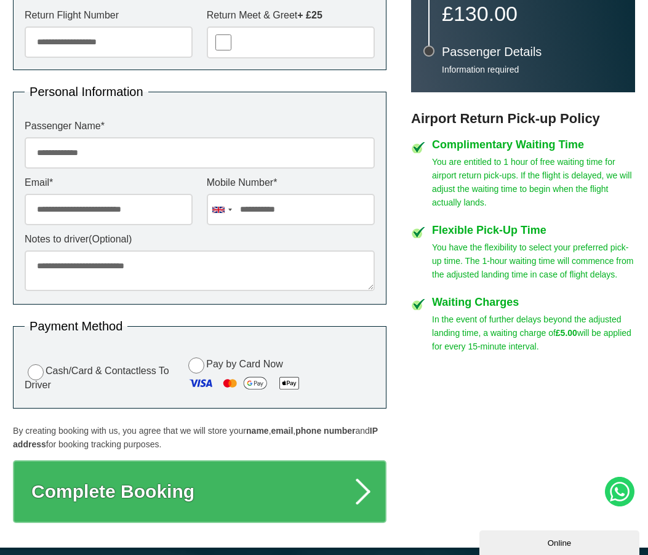 Image resolution: width=648 pixels, height=555 pixels. Describe the element at coordinates (36, 372) in the screenshot. I see `input: Cash/Card & Contactless To Driver` at that location.